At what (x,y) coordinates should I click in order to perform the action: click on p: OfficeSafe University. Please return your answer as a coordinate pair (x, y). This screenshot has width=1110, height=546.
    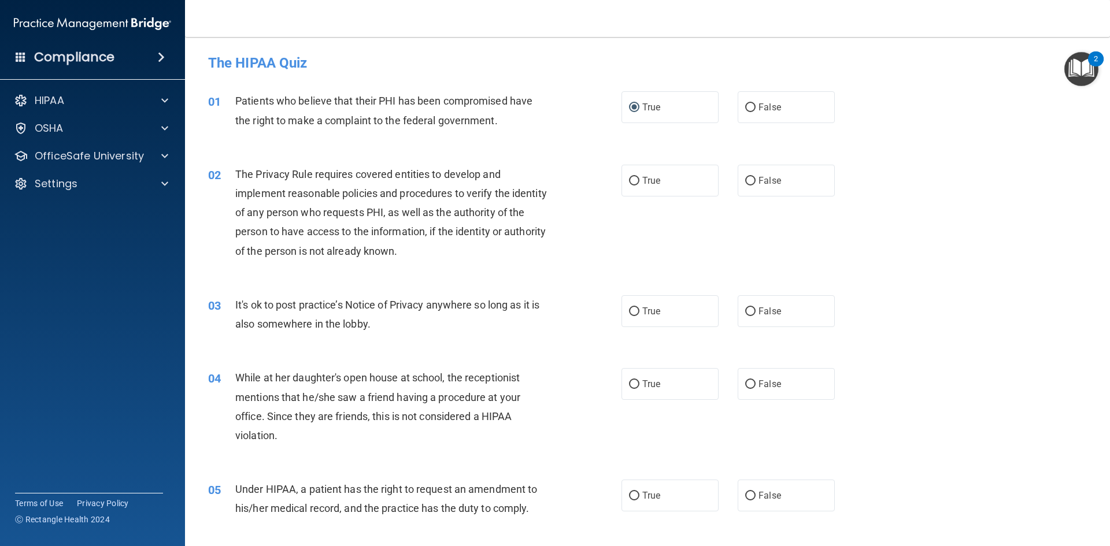
    Looking at the image, I should click on (89, 156).